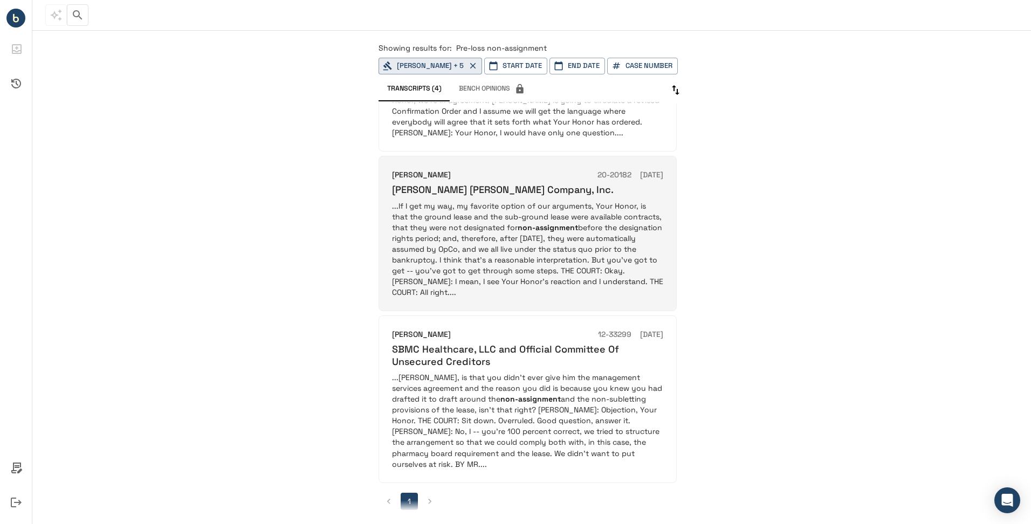 Image resolution: width=1031 pixels, height=524 pixels. I want to click on span: Pre-loss non-assignment, so click(502, 48).